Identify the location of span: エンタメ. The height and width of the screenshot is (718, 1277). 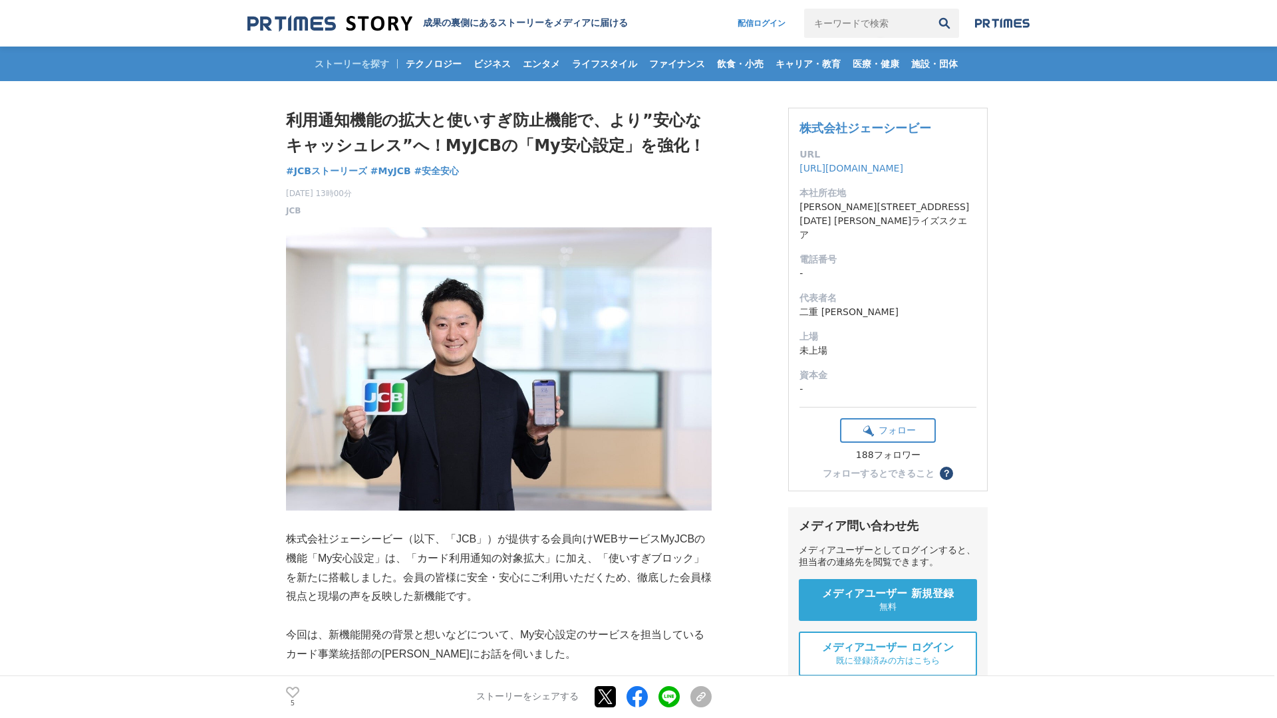
(541, 64).